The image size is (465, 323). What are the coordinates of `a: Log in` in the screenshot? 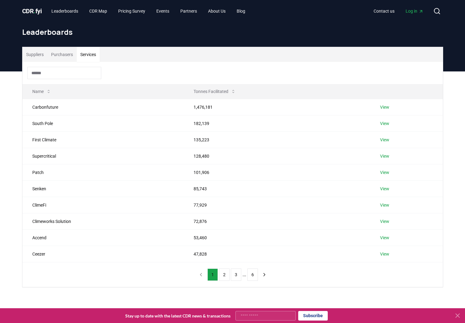 It's located at (414, 11).